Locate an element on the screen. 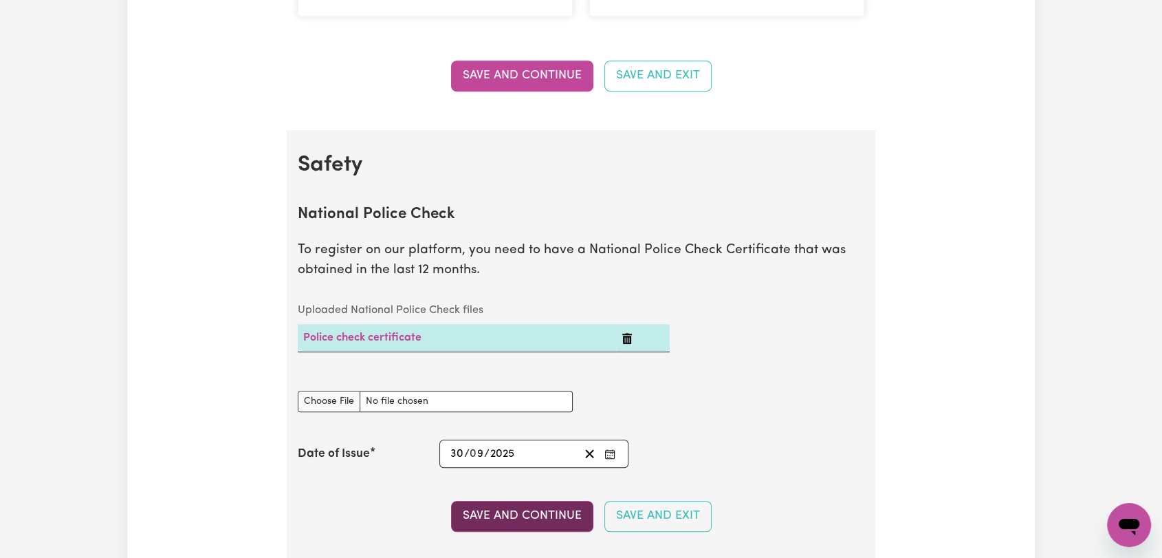  h2: National Police Check is located at coordinates (581, 215).